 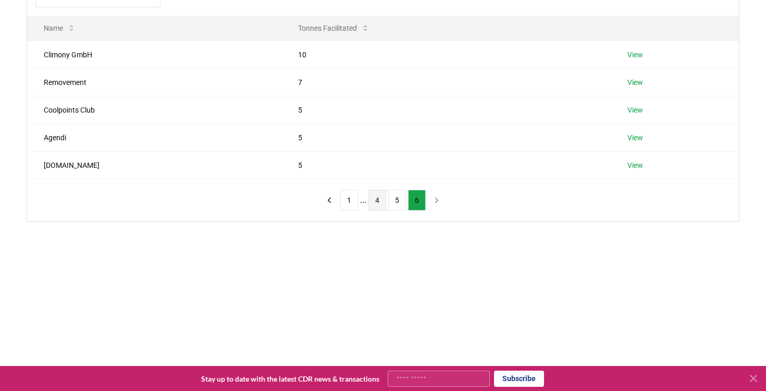 What do you see at coordinates (397, 200) in the screenshot?
I see `button: 5` at bounding box center [397, 200].